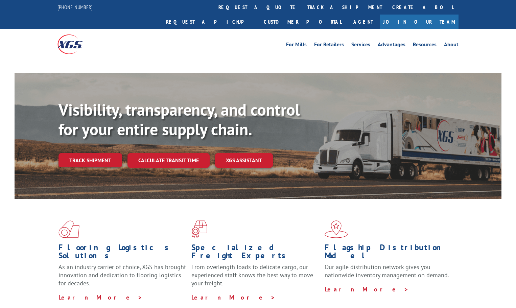 Image resolution: width=516 pixels, height=308 pixels. Describe the element at coordinates (329, 46) in the screenshot. I see `a: For Retailers` at that location.